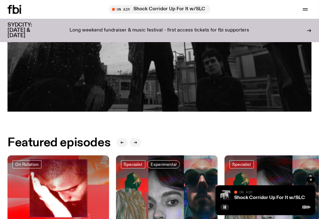  Describe the element at coordinates (163, 164) in the screenshot. I see `a: Experimental` at that location.